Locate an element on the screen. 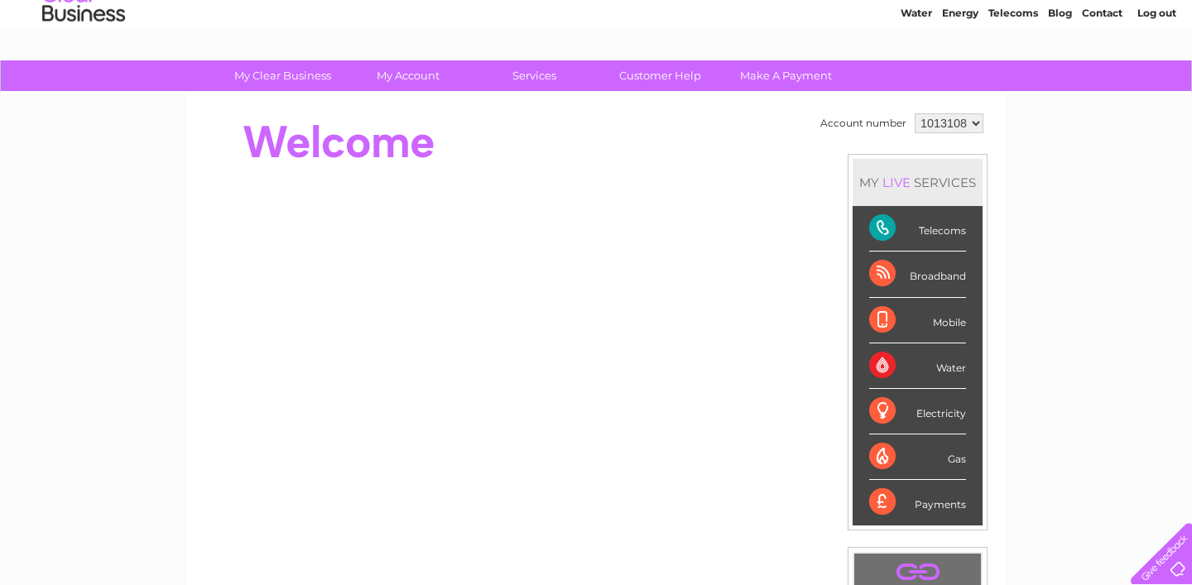 Image resolution: width=1192 pixels, height=585 pixels. td: Account number is located at coordinates (863, 123).